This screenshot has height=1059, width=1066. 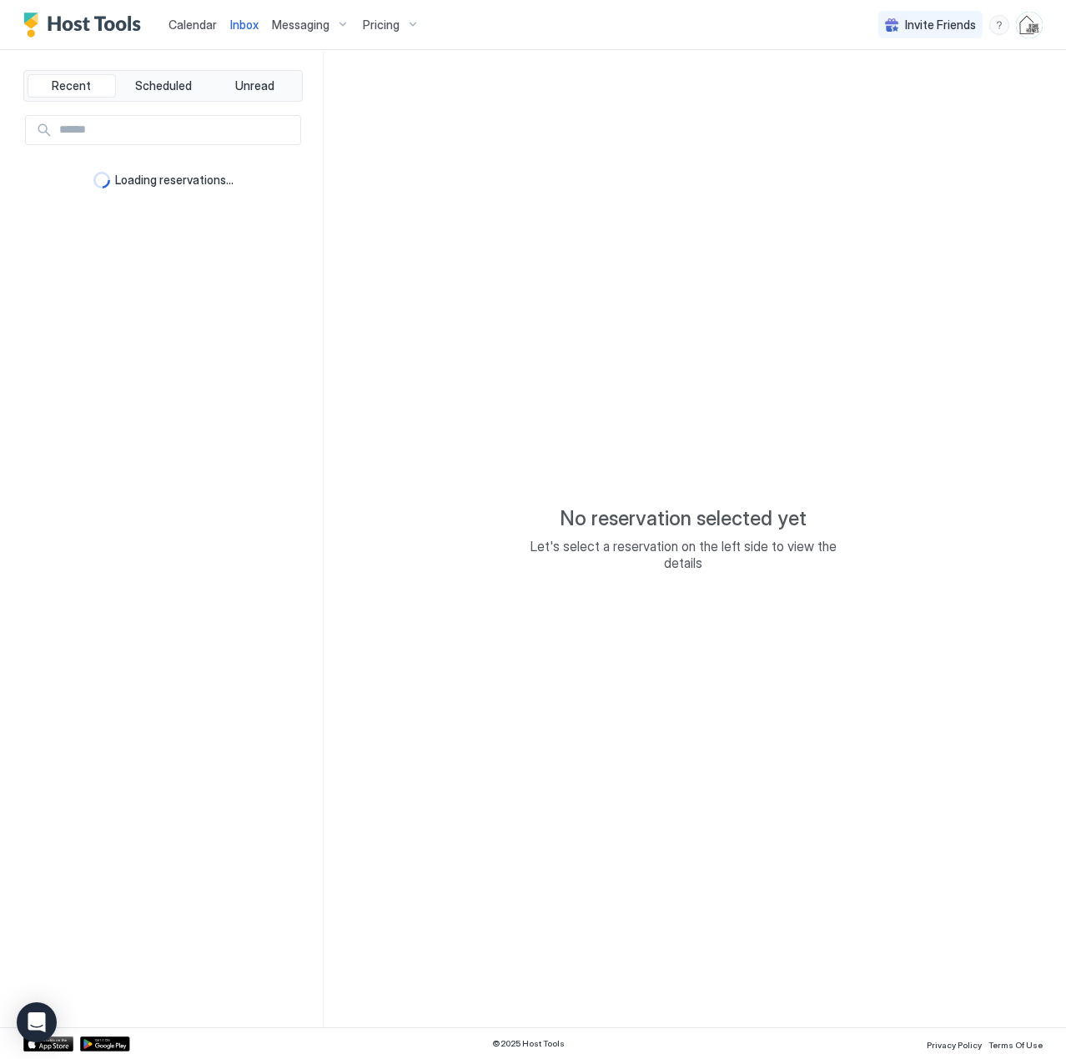 What do you see at coordinates (71, 86) in the screenshot?
I see `span: Recent` at bounding box center [71, 86].